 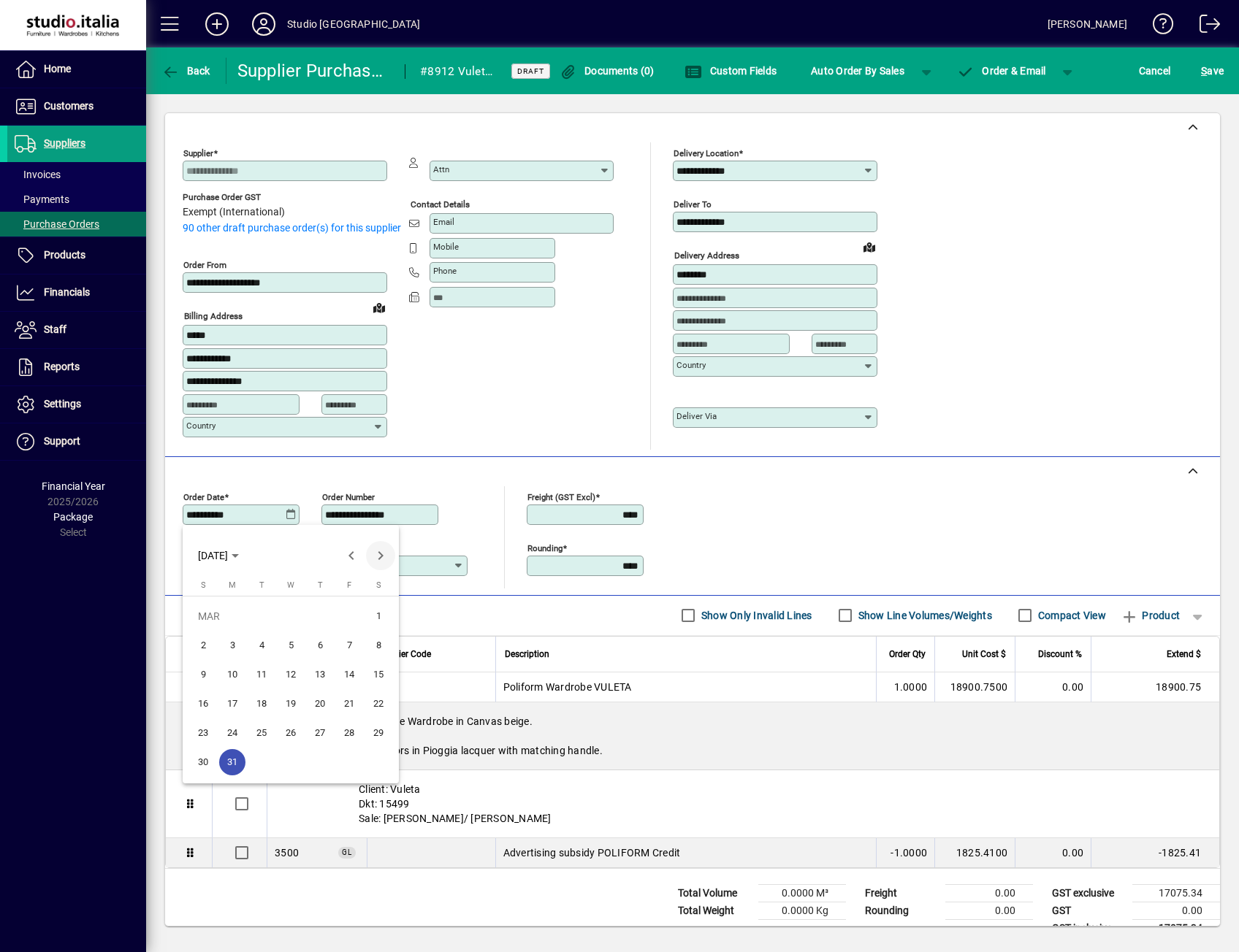 What do you see at coordinates (378, 617) in the screenshot?
I see `button: Sat Mar 01 2025` at bounding box center [378, 617].